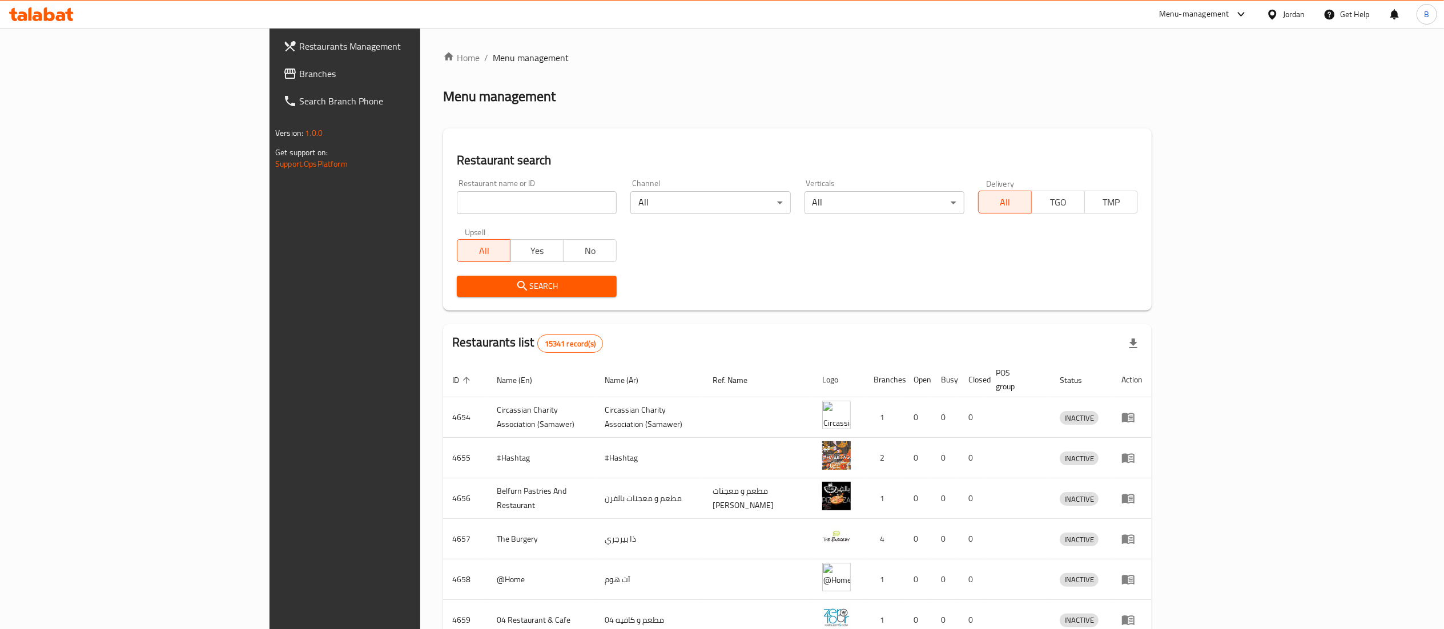 The image size is (1444, 629). I want to click on td: @Home, so click(541, 579).